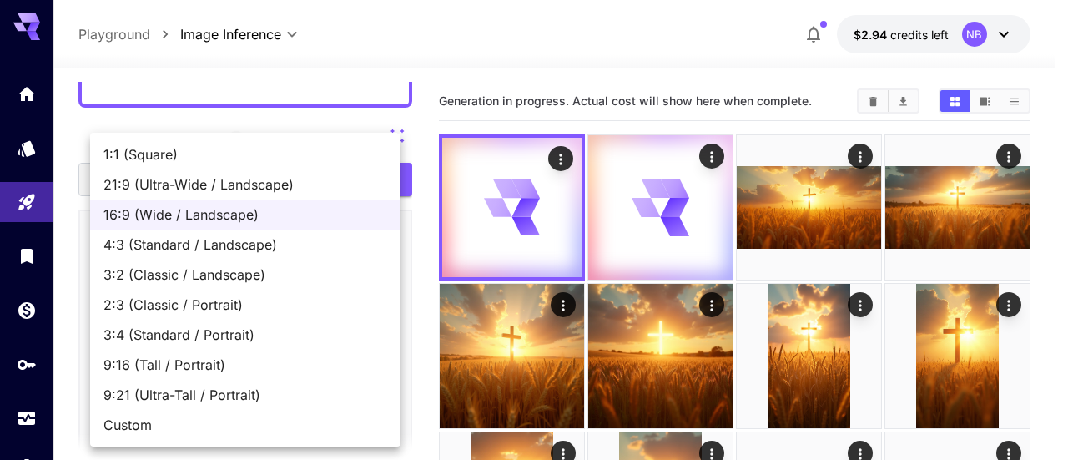 The width and height of the screenshot is (1068, 460). What do you see at coordinates (245, 274) in the screenshot?
I see `span: 3:2 (Classic / Landscape)` at bounding box center [245, 274].